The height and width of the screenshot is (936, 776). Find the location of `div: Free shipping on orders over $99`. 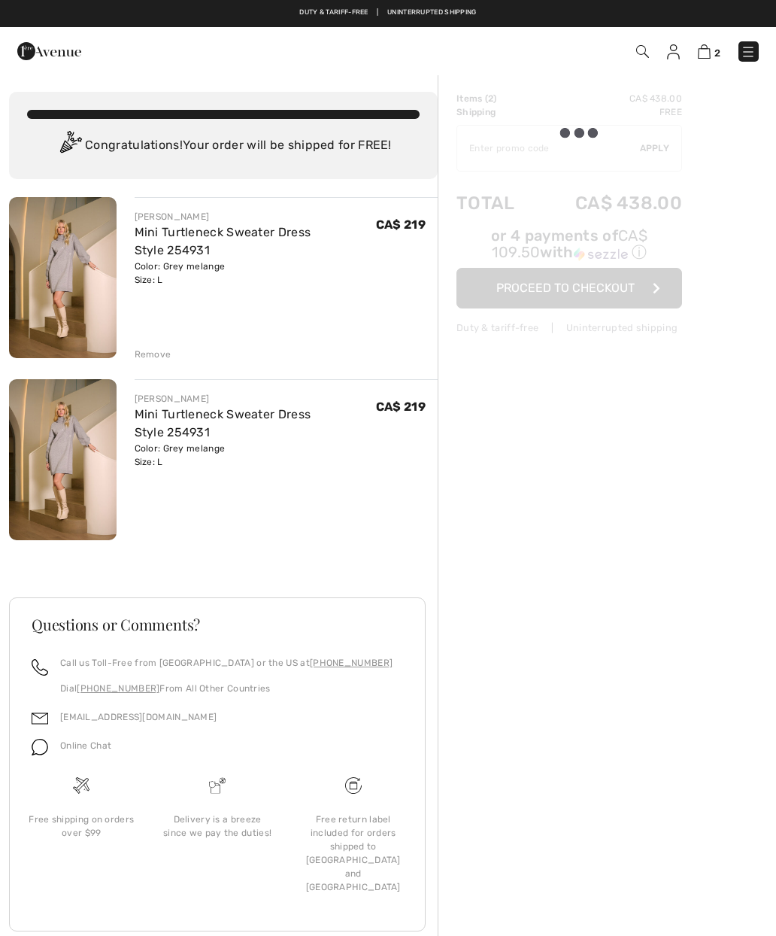

div: Free shipping on orders over $99 is located at coordinates (81, 826).